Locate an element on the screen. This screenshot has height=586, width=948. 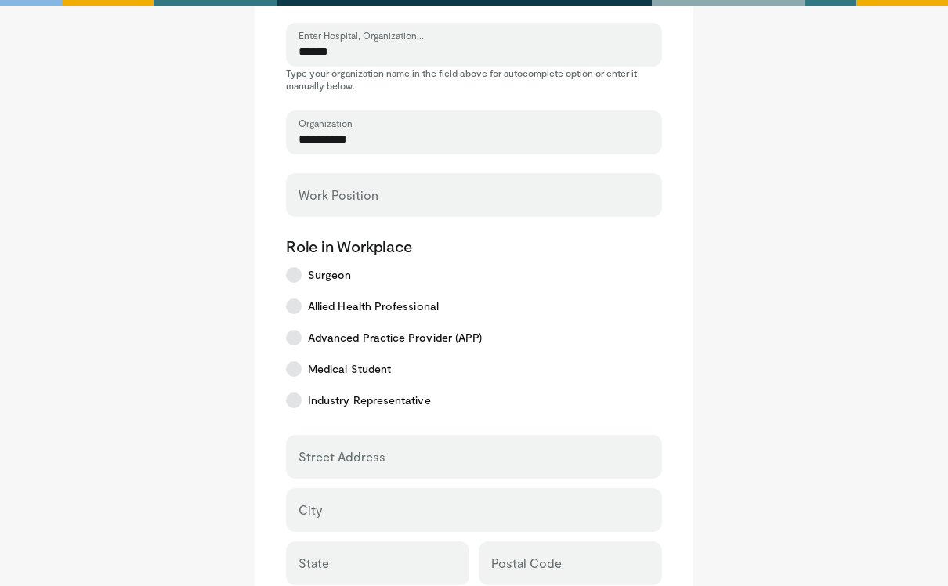
label: Organization is located at coordinates (325, 123).